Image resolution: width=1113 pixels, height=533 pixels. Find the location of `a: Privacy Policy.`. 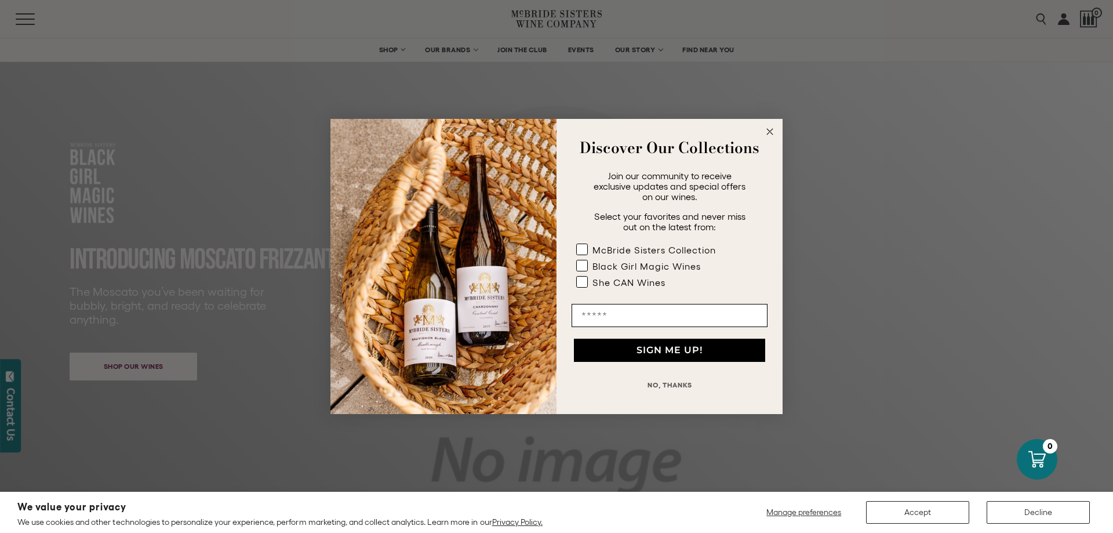

a: Privacy Policy. is located at coordinates (517, 522).